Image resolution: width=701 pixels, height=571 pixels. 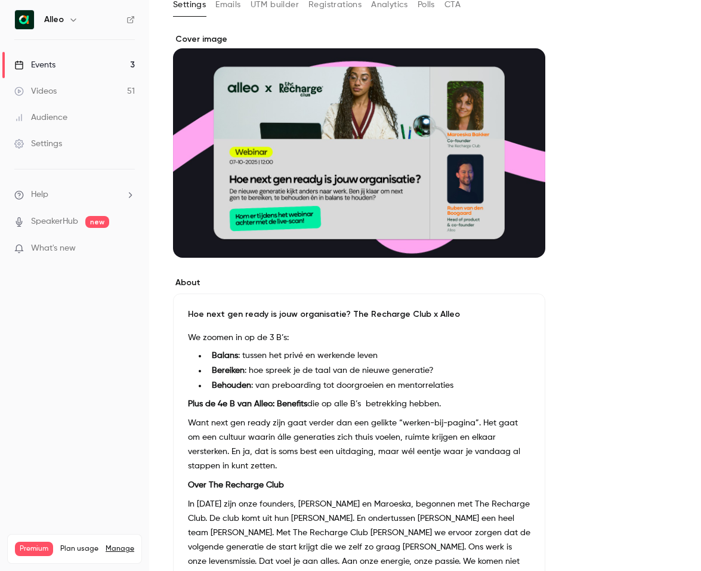 I want to click on strong: Over The Recharge Club, so click(x=236, y=485).